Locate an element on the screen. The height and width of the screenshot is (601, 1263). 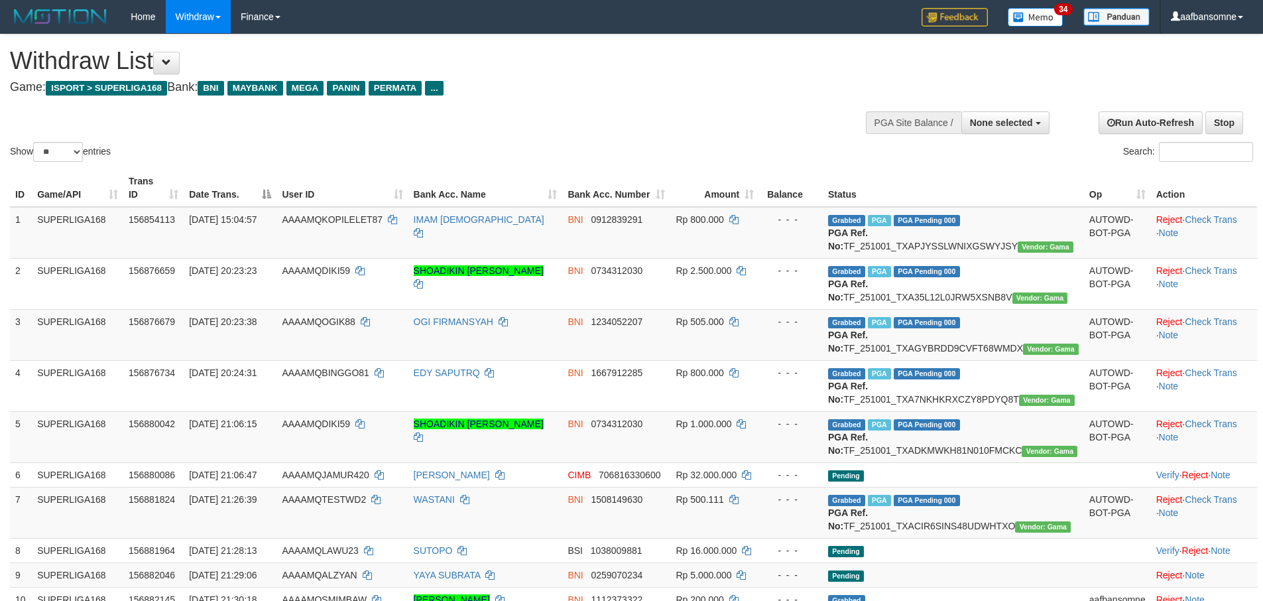
span: Copy 706816330600 to clipboard is located at coordinates (629, 475).